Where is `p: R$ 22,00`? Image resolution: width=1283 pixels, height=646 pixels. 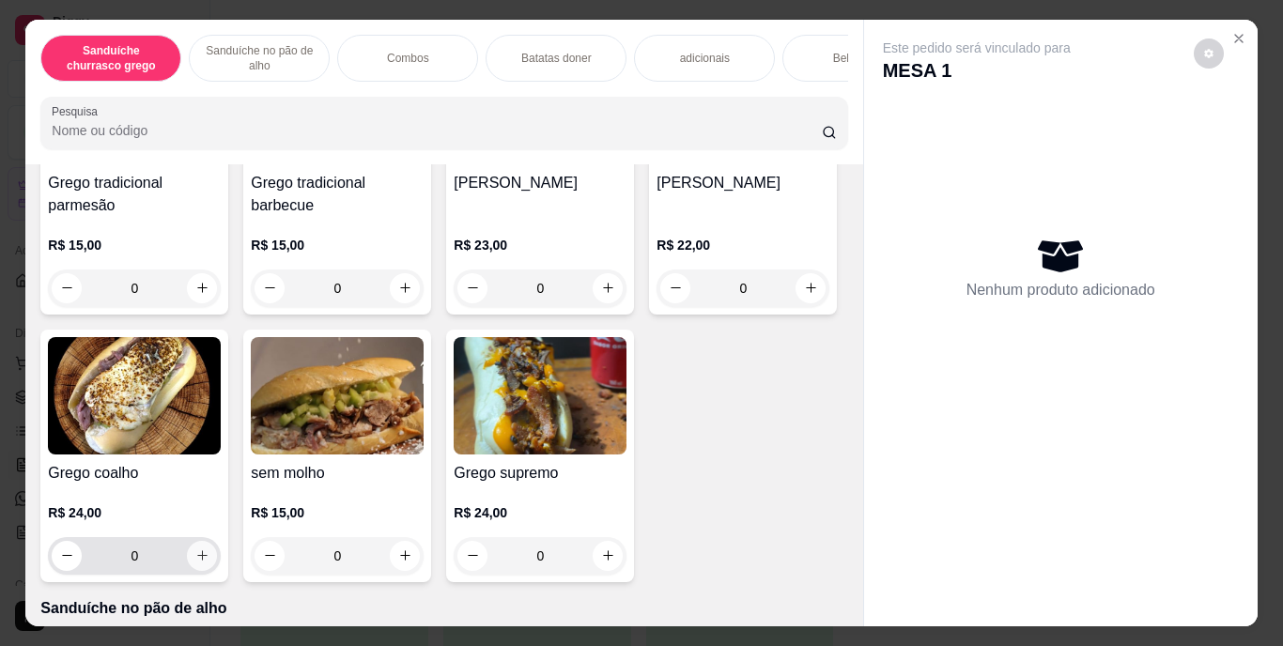 p: R$ 22,00 is located at coordinates (743, 245).